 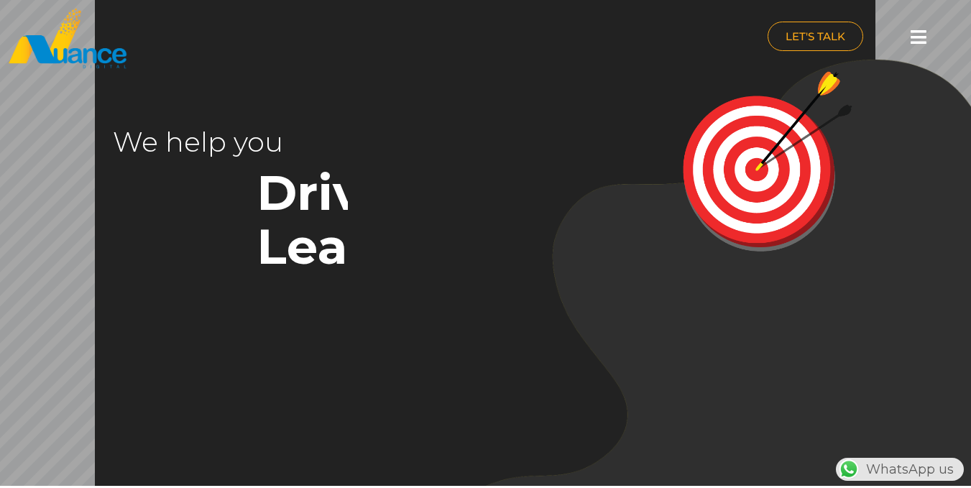 I want to click on img: nuance-qatar_logo, so click(x=68, y=38).